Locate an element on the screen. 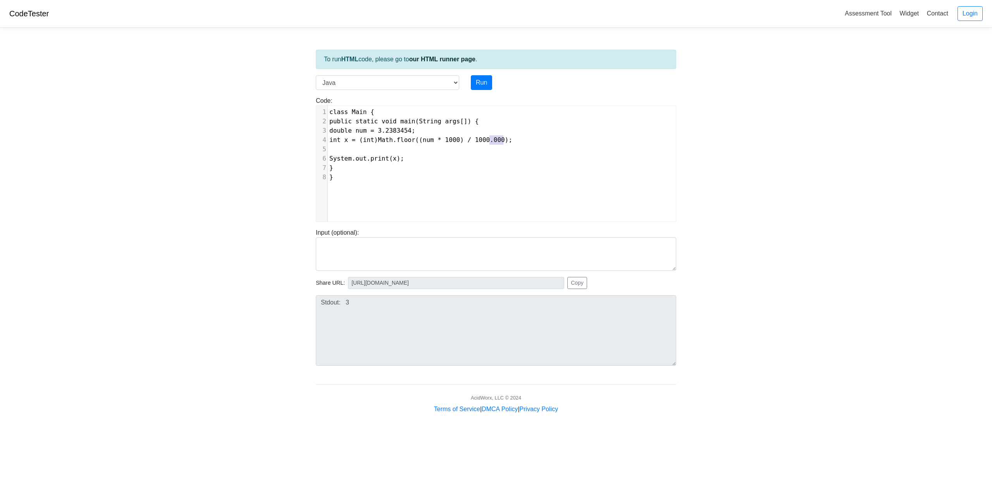 Image resolution: width=992 pixels, height=493 pixels. span: double num = 3.2383454; is located at coordinates (373, 130).